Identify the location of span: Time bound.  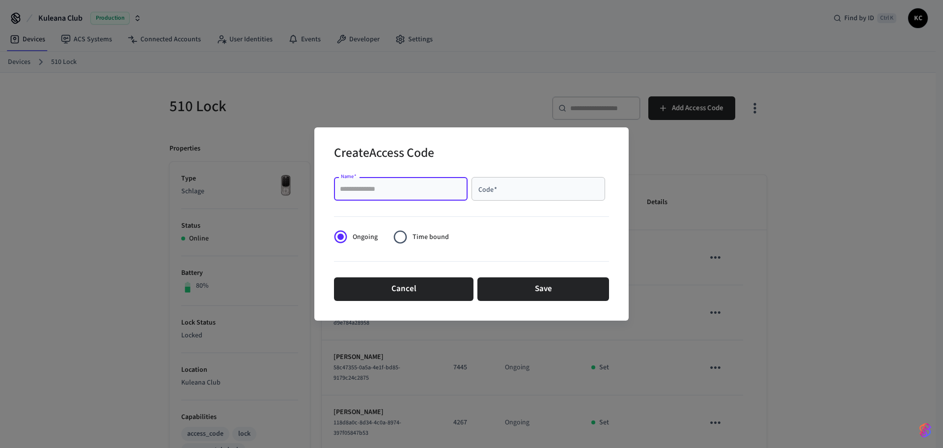
(431, 237).